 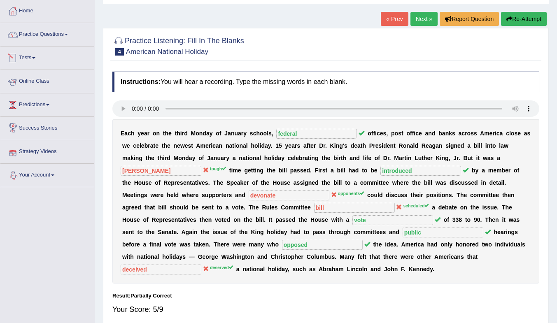 What do you see at coordinates (218, 158) in the screenshot?
I see `b: u` at bounding box center [218, 158].